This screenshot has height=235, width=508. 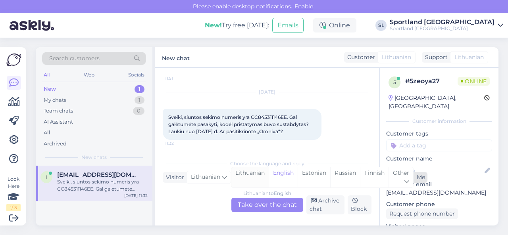 I want to click on span: inessakonoplya1999@gmail.com, so click(x=98, y=175).